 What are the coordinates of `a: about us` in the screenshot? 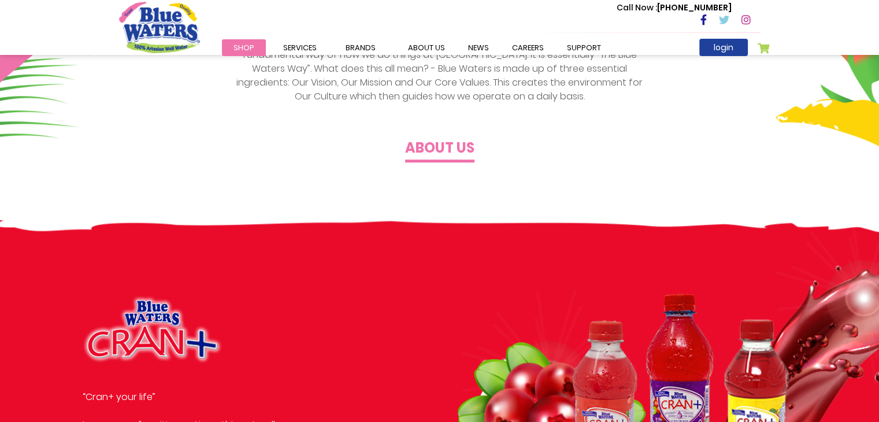 It's located at (426, 47).